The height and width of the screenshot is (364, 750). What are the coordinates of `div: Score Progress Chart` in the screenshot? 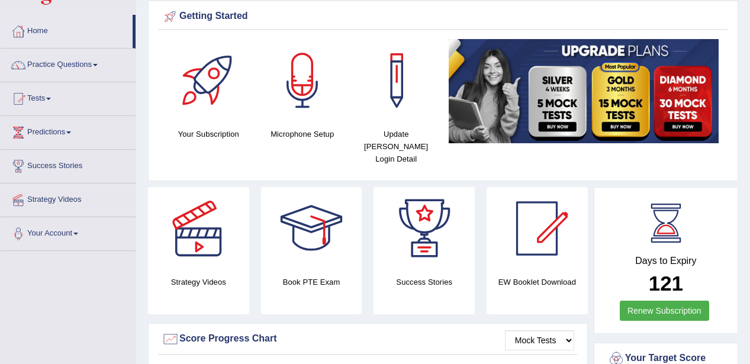 It's located at (368, 339).